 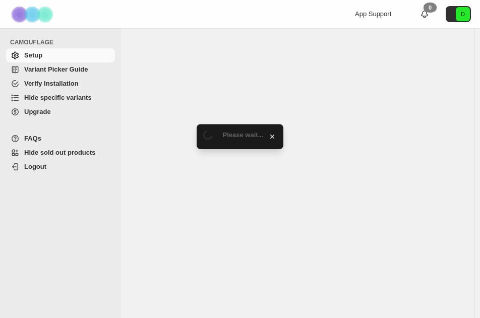 What do you see at coordinates (462, 14) in the screenshot?
I see `text: D` at bounding box center [462, 14].